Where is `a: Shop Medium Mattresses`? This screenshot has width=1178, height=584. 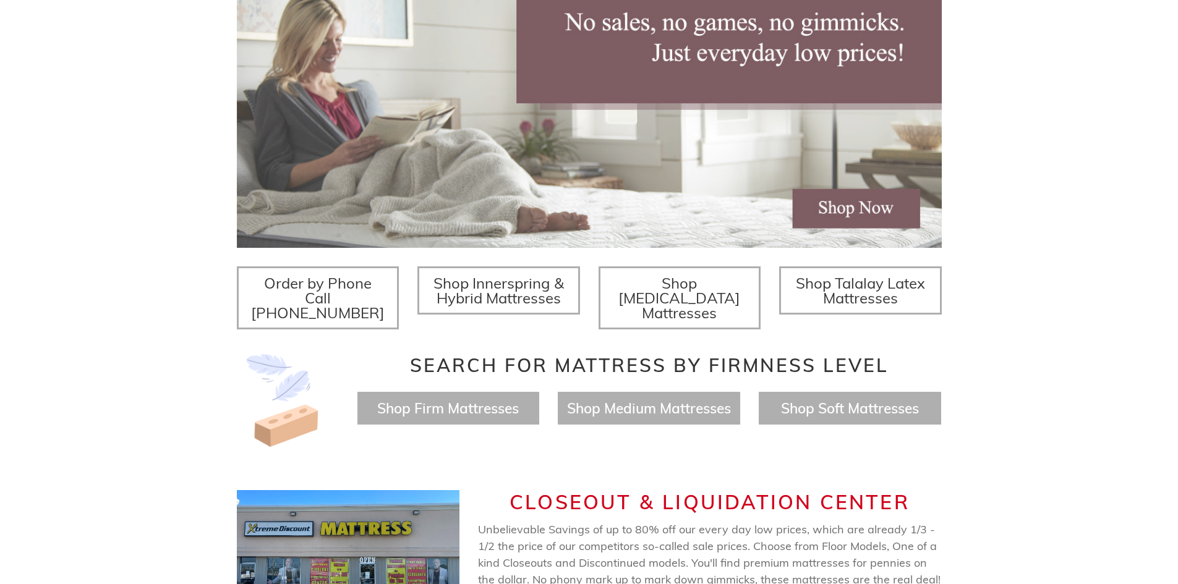
a: Shop Medium Mattresses is located at coordinates (648, 408).